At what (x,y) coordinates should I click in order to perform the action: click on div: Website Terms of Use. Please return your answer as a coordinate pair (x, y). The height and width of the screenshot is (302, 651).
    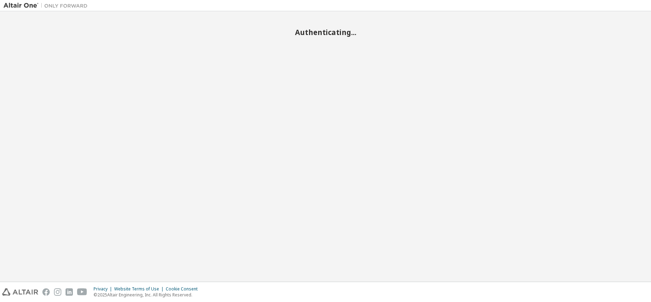
    Looking at the image, I should click on (140, 289).